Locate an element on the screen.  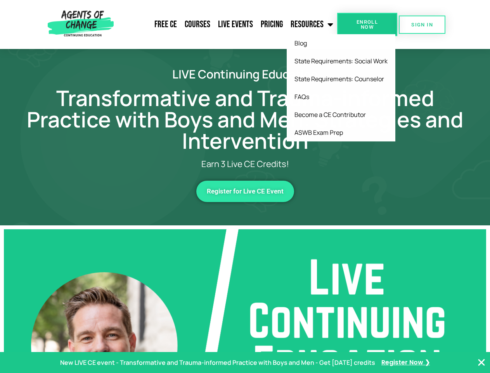
a: State Requirements: Counselor is located at coordinates (341, 79).